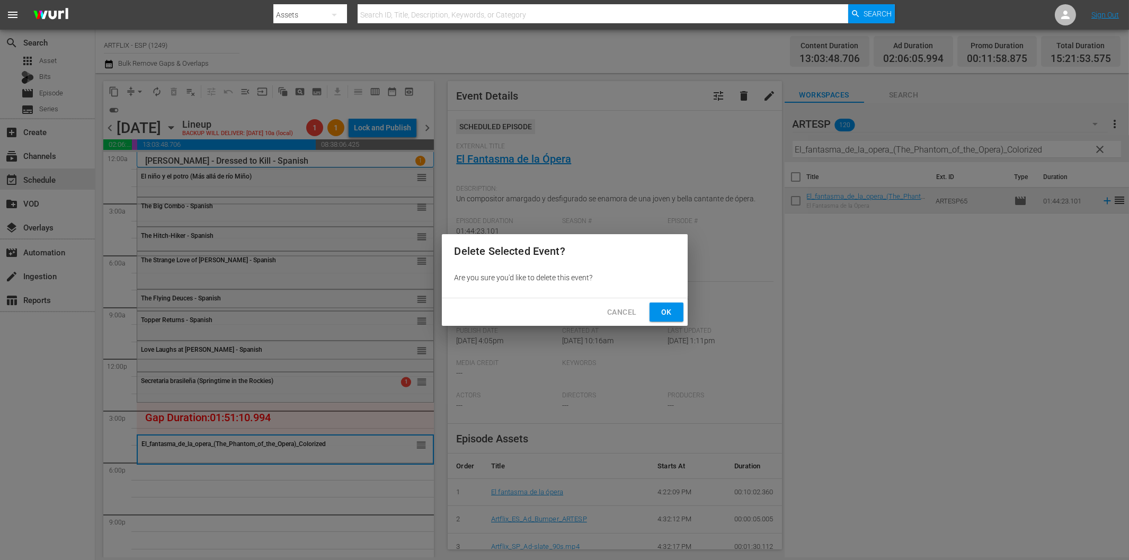 Image resolution: width=1129 pixels, height=560 pixels. What do you see at coordinates (565, 251) in the screenshot?
I see `h2: Delete Selected Event?` at bounding box center [565, 251].